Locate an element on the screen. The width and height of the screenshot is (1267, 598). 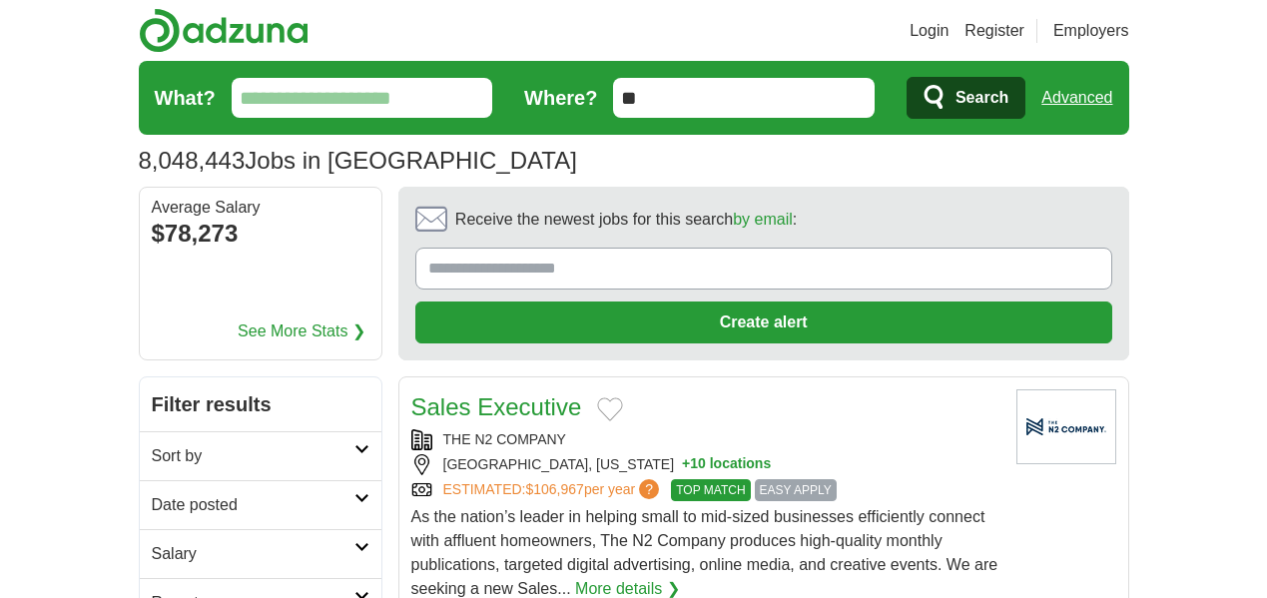
a: See More Stats ❯ is located at coordinates (302, 332).